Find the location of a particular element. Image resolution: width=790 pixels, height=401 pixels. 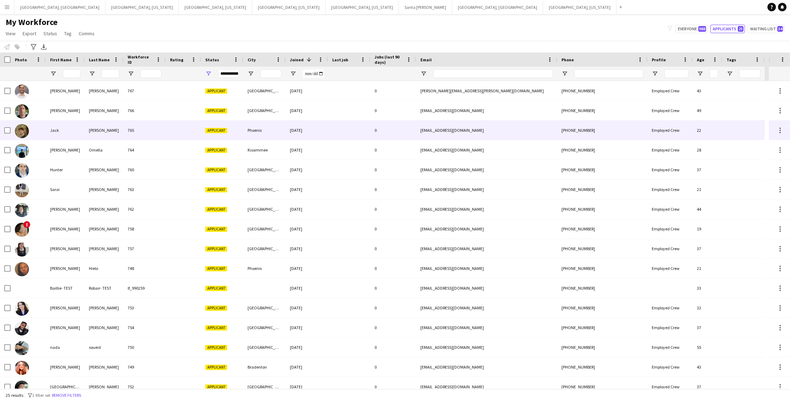

span: City is located at coordinates (252, 60).